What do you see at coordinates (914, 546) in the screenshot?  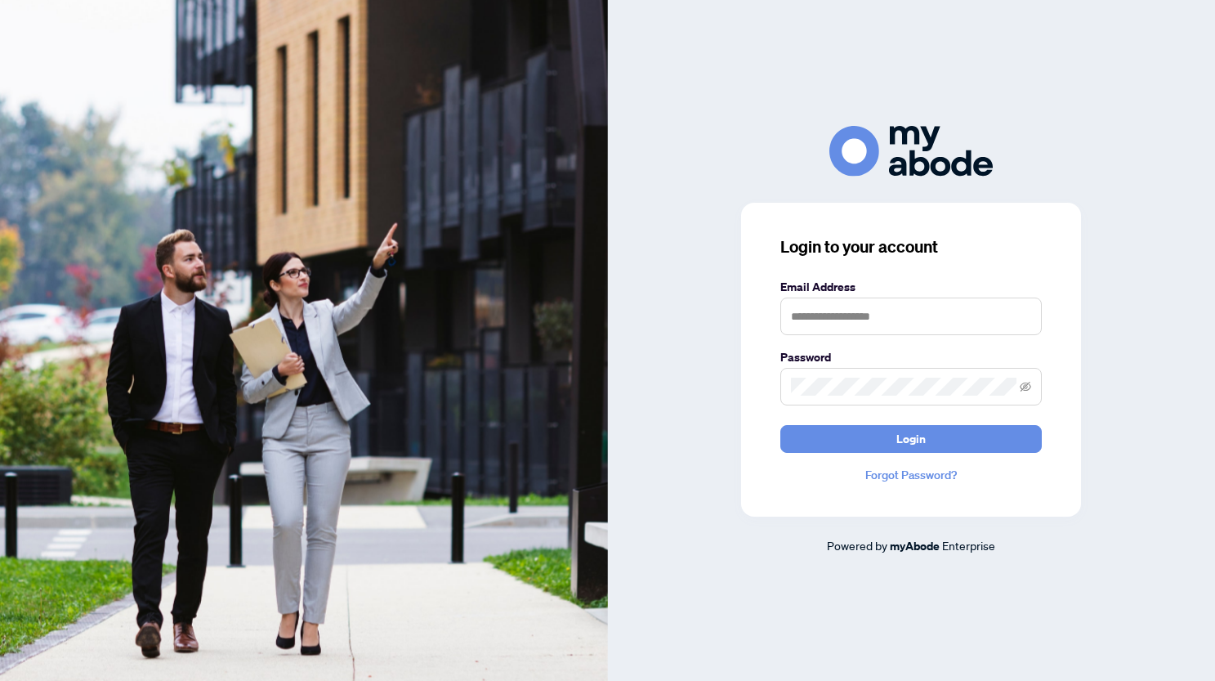 I see `a: myAbode` at bounding box center [914, 546].